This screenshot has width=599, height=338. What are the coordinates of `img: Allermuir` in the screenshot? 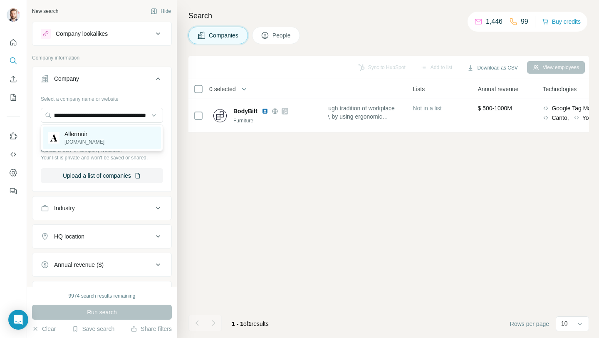 It's located at (54, 138).